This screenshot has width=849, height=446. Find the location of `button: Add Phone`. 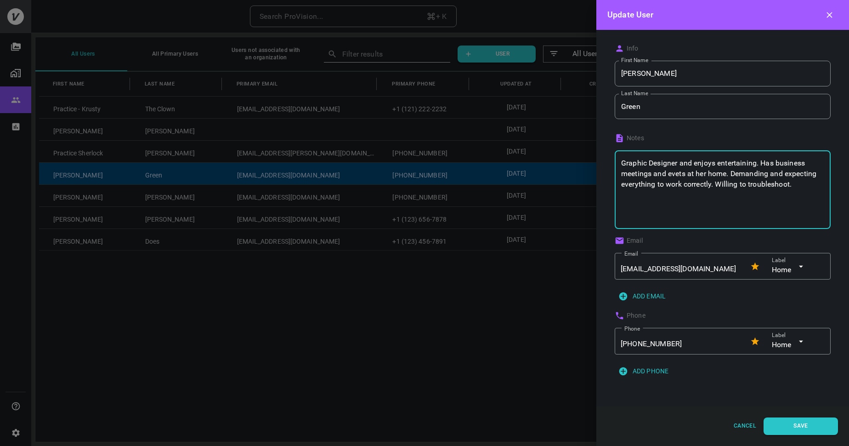

button: Add Phone is located at coordinates (644, 371).